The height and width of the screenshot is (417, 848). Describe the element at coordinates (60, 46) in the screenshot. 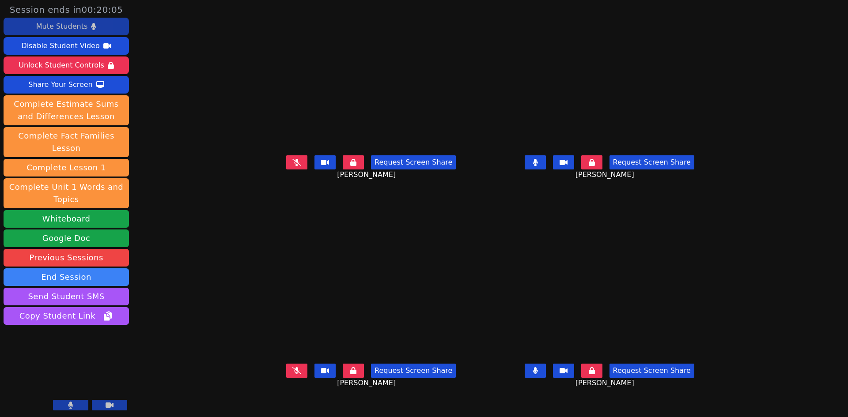

I see `div: Disable Student Video` at that location.